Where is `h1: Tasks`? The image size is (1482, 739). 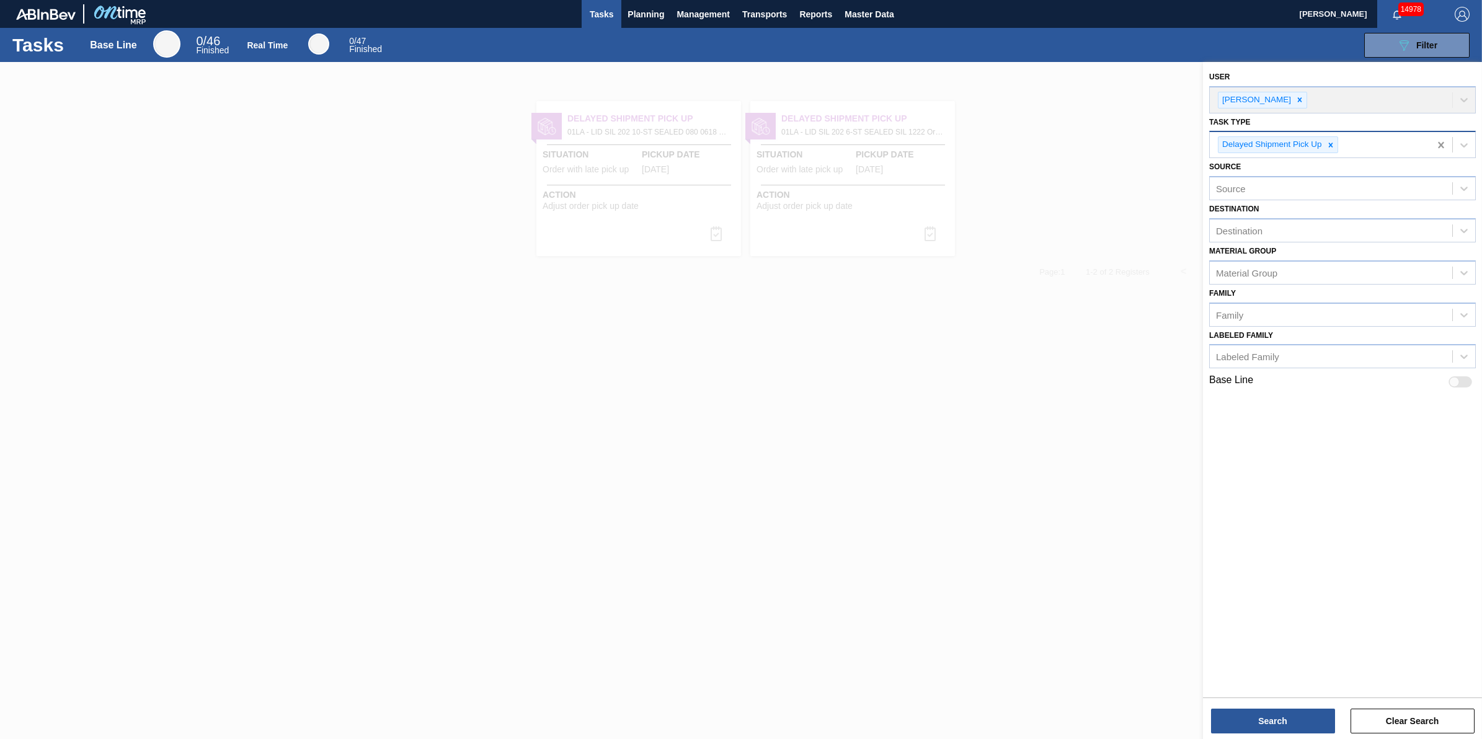
h1: Tasks is located at coordinates (42, 45).